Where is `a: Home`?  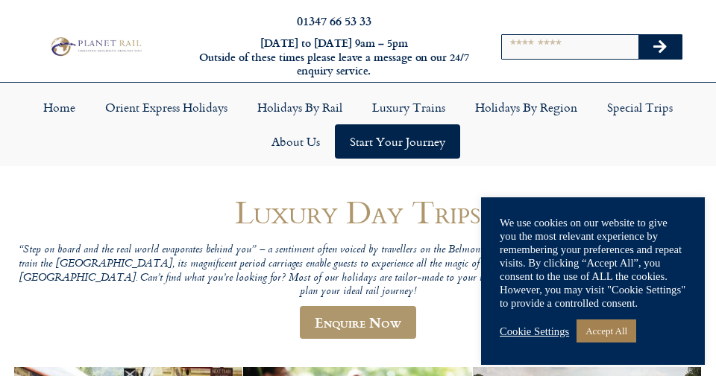 a: Home is located at coordinates (59, 107).